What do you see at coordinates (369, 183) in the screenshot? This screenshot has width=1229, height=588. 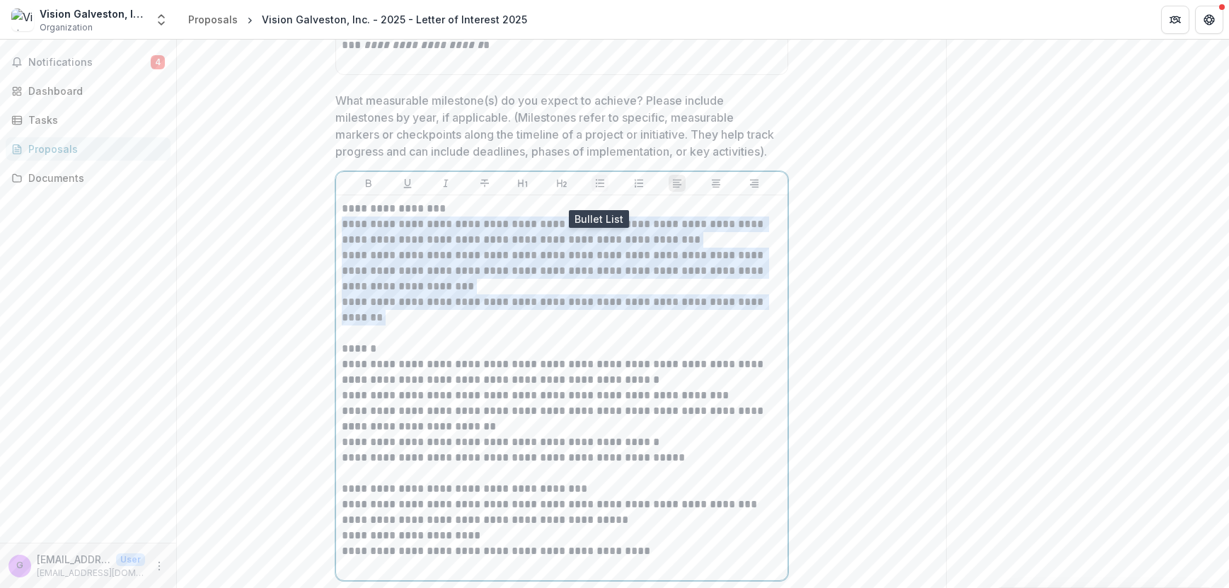 I see `button: Bold` at bounding box center [369, 183].